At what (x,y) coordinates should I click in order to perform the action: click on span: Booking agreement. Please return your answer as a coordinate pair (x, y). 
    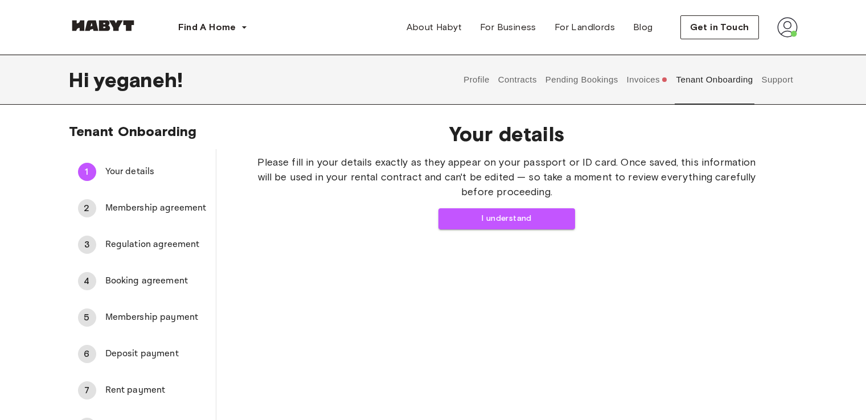
    Looking at the image, I should click on (156, 281).